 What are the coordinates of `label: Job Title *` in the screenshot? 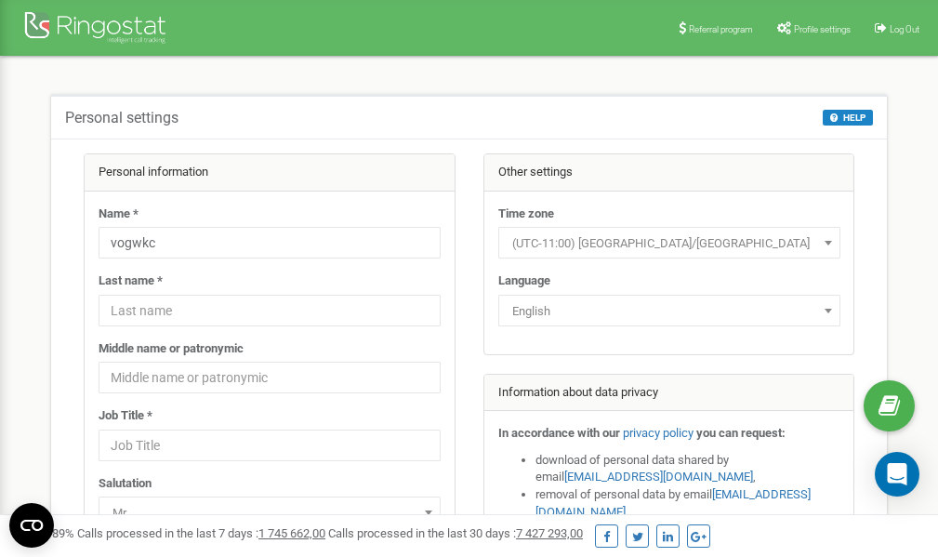 It's located at (125, 416).